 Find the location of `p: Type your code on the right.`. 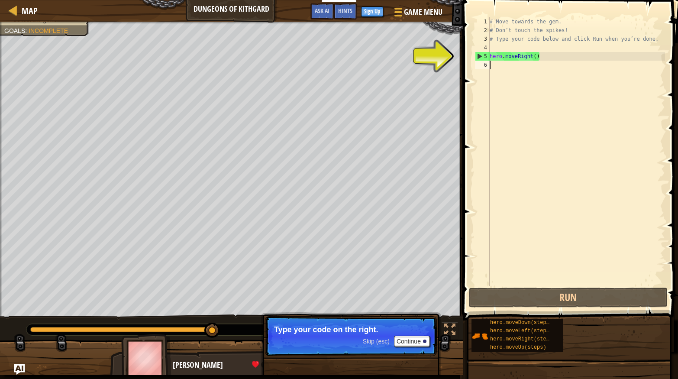

p: Type your code on the right. is located at coordinates (351, 330).